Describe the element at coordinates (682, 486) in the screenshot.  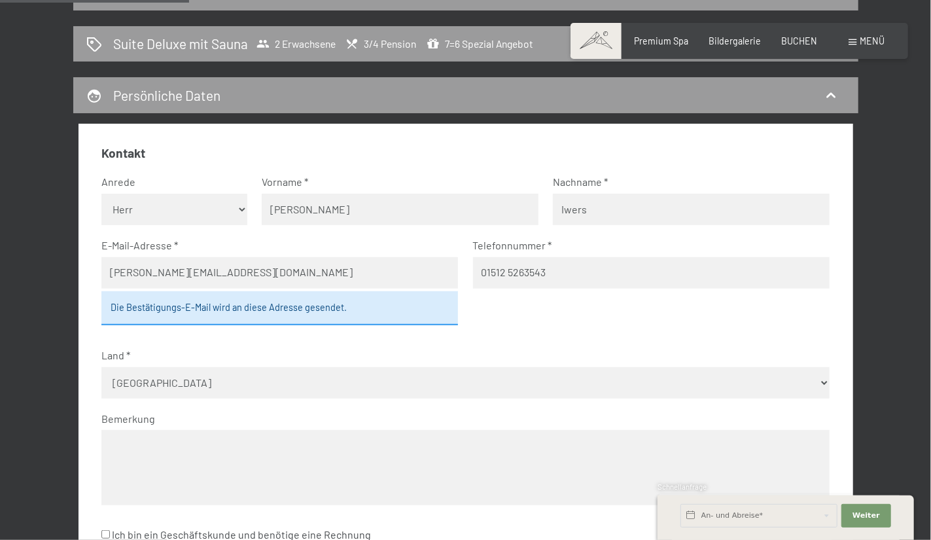
I see `span: Schnellanfrage` at that location.